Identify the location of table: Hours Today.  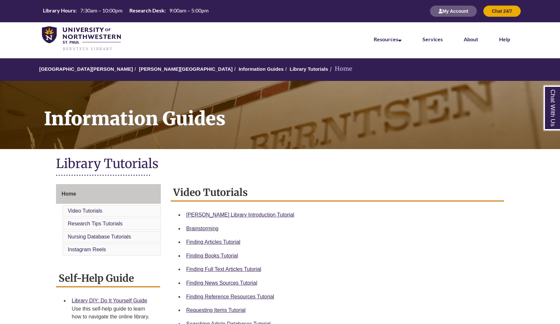
(126, 11).